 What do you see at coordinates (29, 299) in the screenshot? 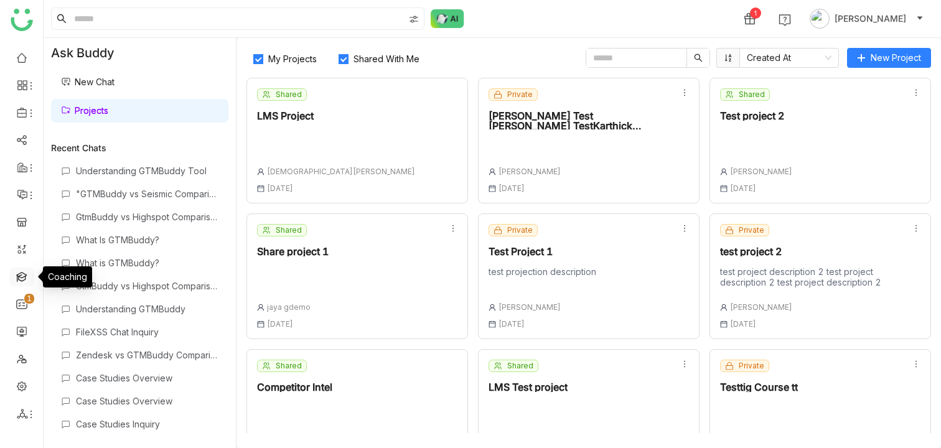
I see `p: 1` at bounding box center [29, 299].